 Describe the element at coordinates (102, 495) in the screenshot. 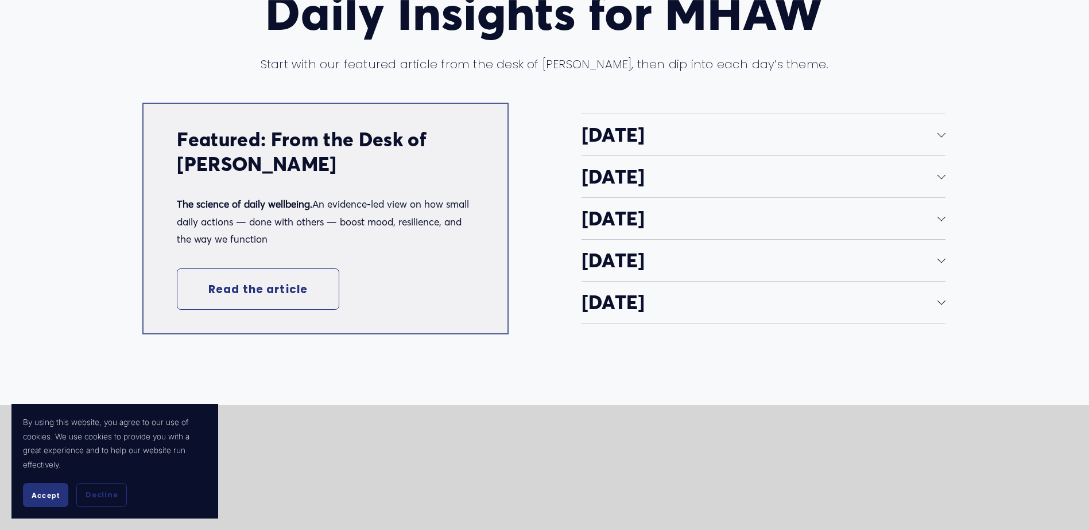

I see `span: Decline` at that location.